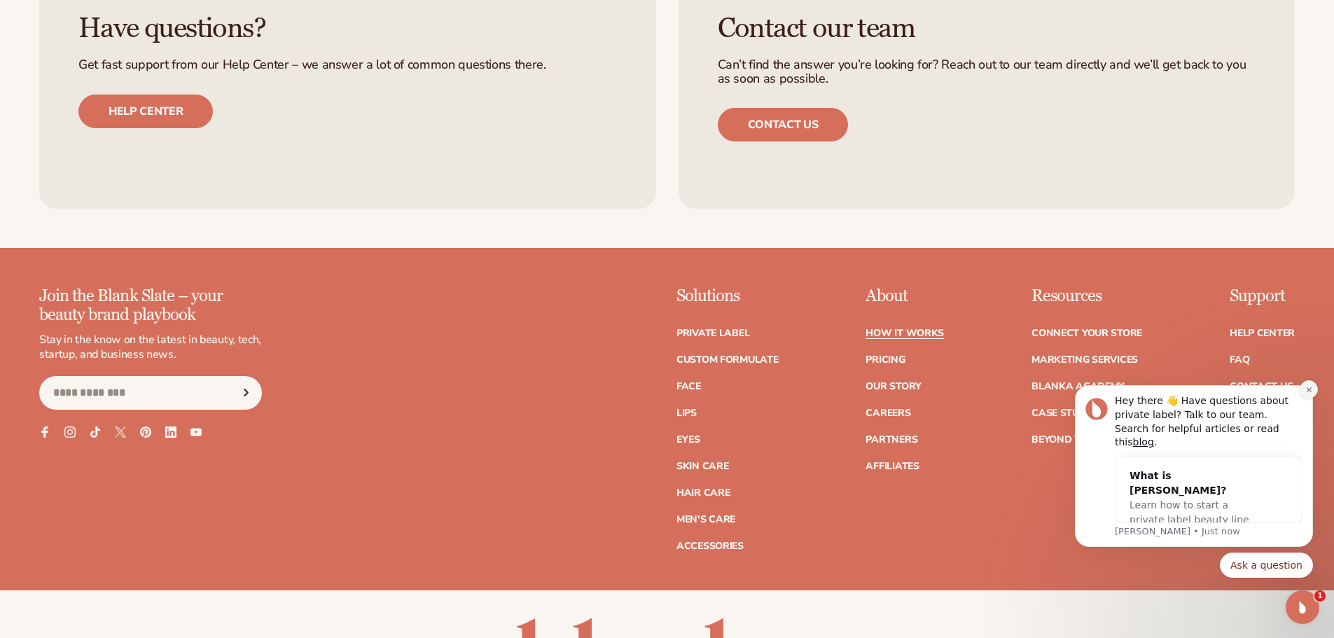 The height and width of the screenshot is (638, 1334). What do you see at coordinates (713, 333) in the screenshot?
I see `a: Private label` at bounding box center [713, 333].